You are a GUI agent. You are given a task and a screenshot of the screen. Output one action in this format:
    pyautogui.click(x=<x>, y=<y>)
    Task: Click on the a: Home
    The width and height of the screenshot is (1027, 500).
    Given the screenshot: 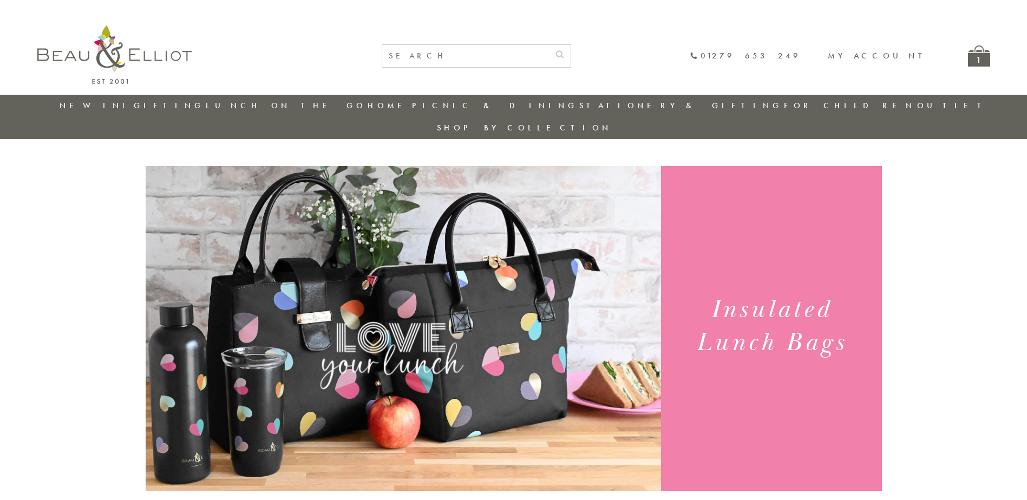 What is the action you would take?
    pyautogui.click(x=389, y=106)
    